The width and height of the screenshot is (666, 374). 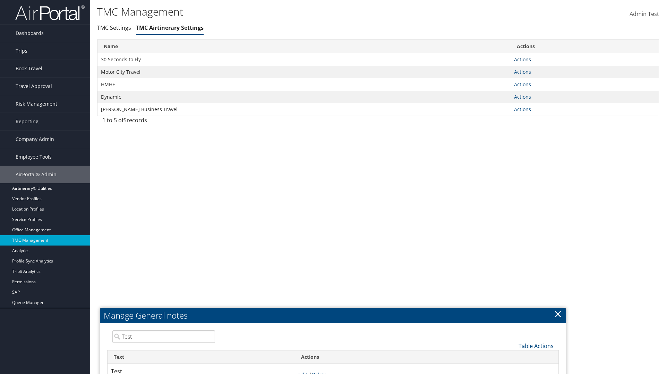 I want to click on span: Company Admin, so click(x=35, y=139).